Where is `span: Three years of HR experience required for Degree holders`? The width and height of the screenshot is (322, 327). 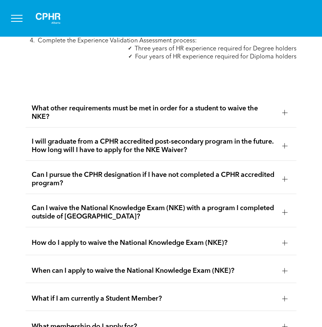
span: Three years of HR experience required for Degree holders is located at coordinates (216, 49).